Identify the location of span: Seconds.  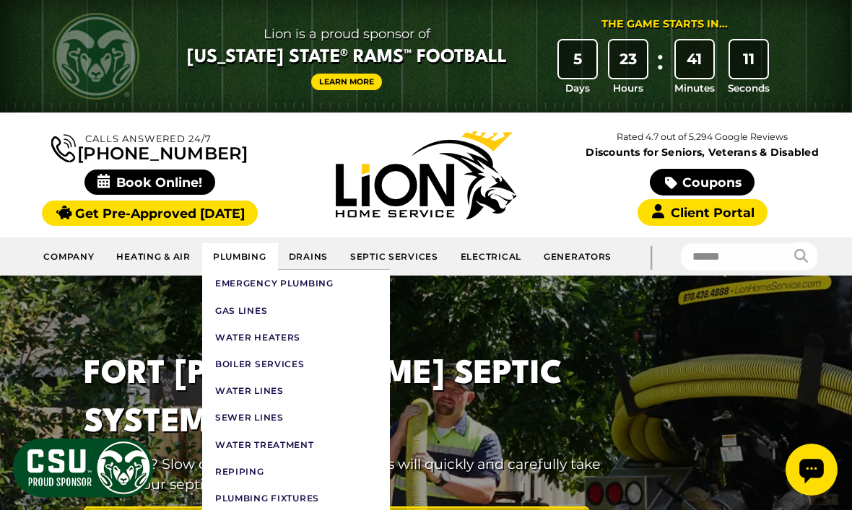
(749, 88).